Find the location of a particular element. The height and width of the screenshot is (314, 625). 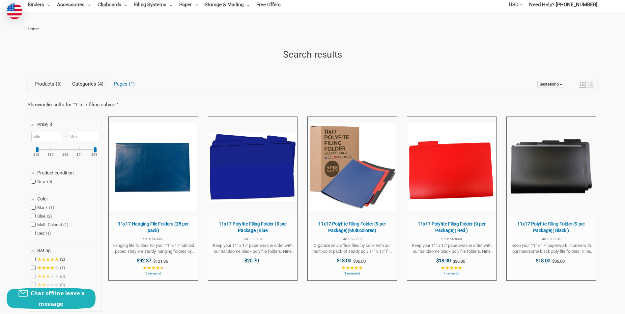

span: Color is located at coordinates (43, 199).